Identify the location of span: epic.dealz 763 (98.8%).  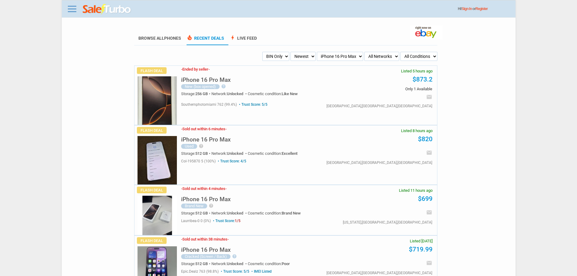
(200, 271).